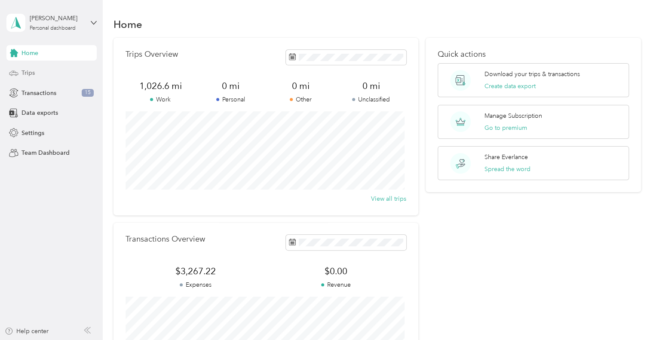 Image resolution: width=656 pixels, height=340 pixels. Describe the element at coordinates (40, 113) in the screenshot. I see `span: Data exports` at that location.